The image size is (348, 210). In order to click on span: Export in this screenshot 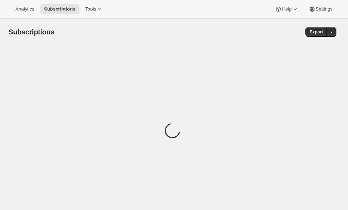, I will do `click(316, 32)`.